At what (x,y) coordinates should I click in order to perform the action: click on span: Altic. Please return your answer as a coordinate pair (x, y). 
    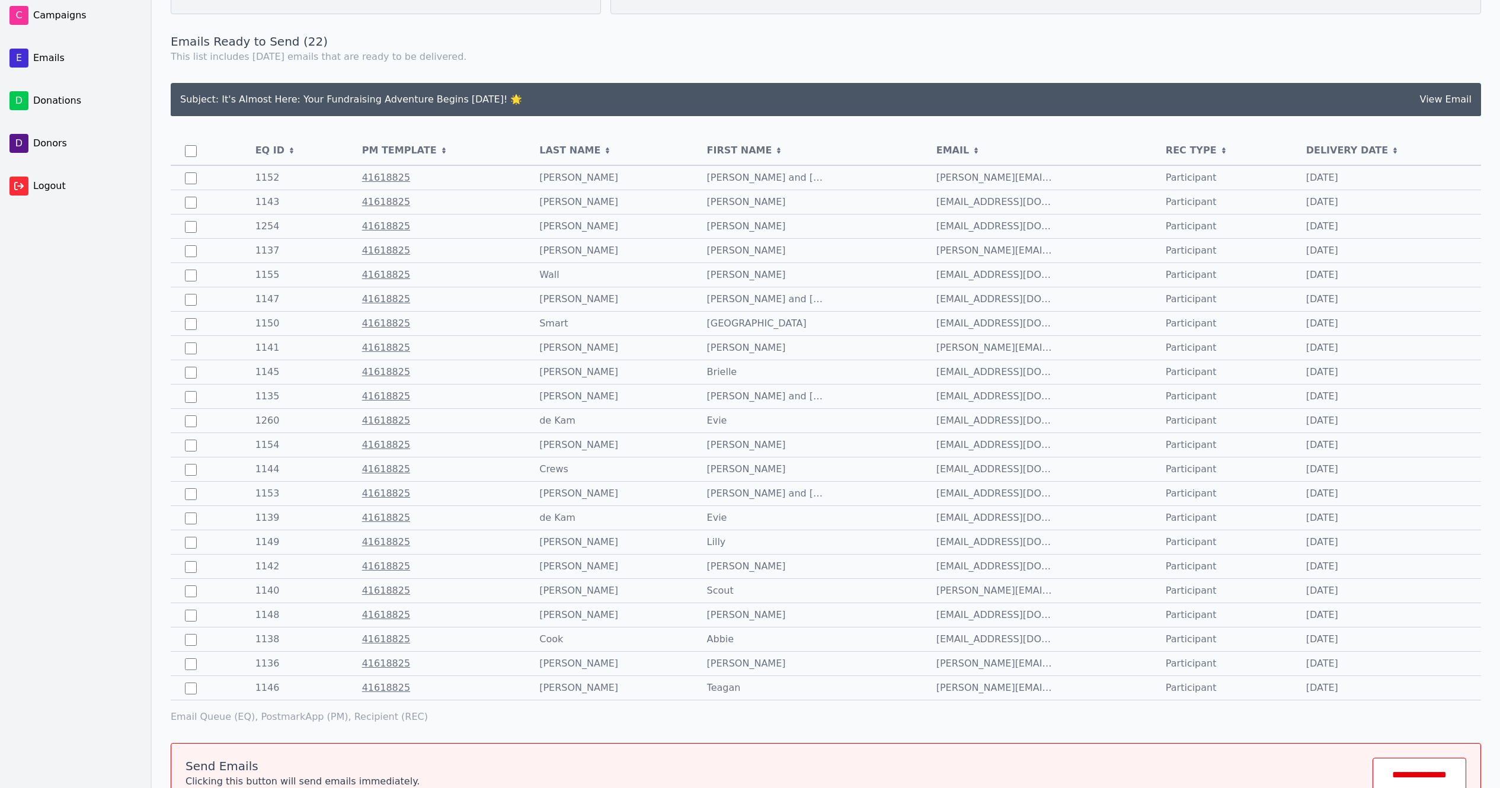
    Looking at the image, I should click on (598, 396).